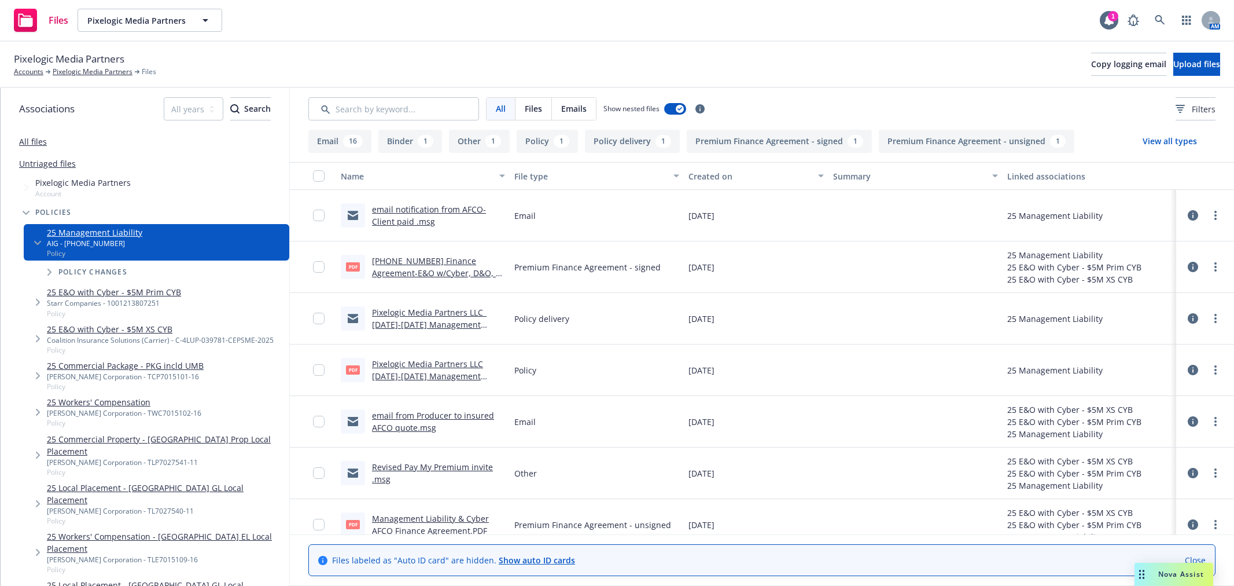 This screenshot has height=586, width=1234. Describe the element at coordinates (429, 215) in the screenshot. I see `a: email notification from AFCO- Client paid .msg` at that location.